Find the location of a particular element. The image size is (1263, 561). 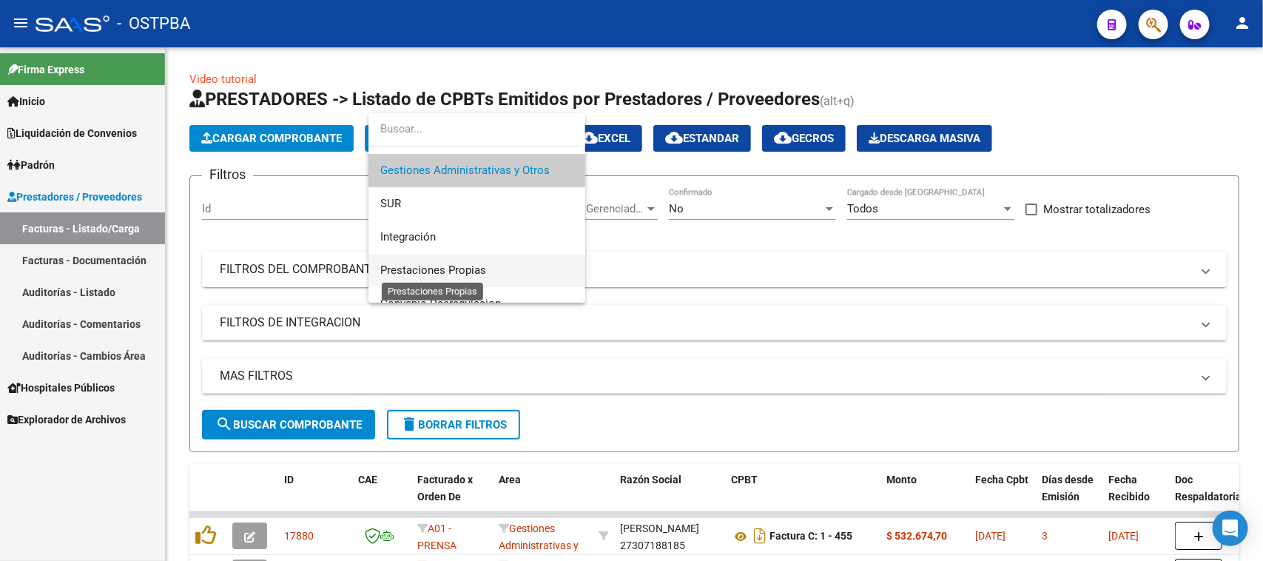

span: Integración is located at coordinates (408, 237).